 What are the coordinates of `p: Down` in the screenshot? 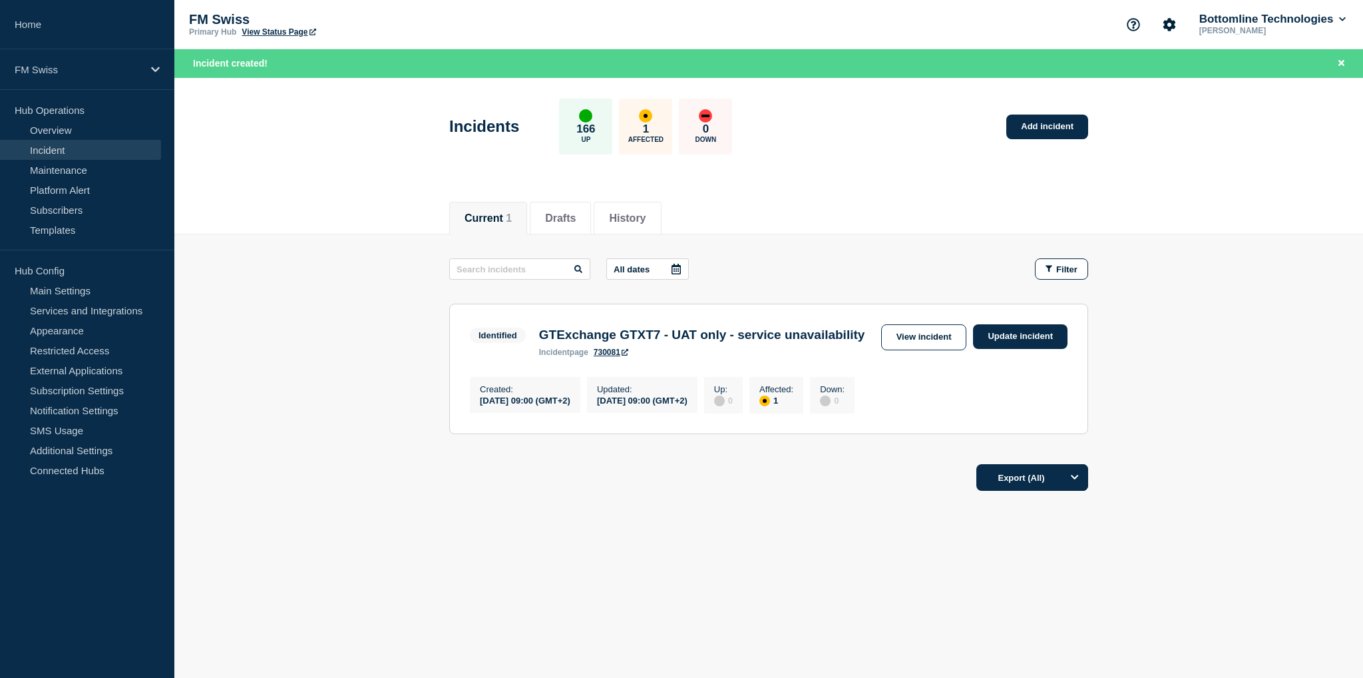 It's located at (706, 139).